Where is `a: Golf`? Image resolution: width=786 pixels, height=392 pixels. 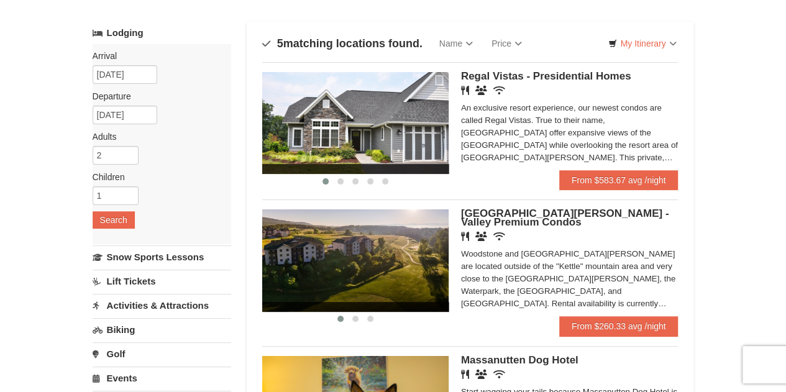
a: Golf is located at coordinates (162, 353).